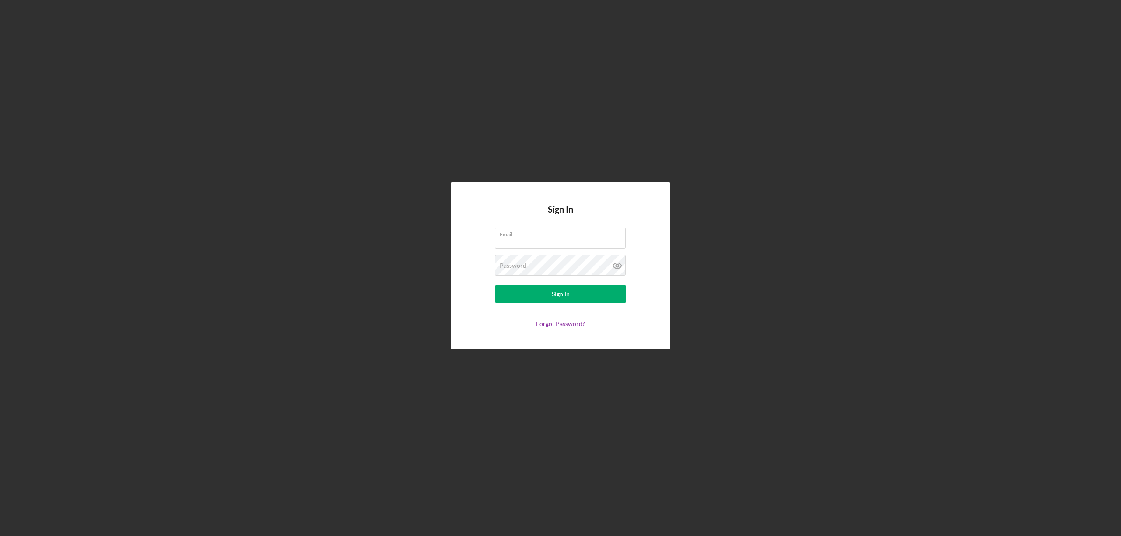 The image size is (1121, 536). I want to click on a: Forgot Password?, so click(560, 324).